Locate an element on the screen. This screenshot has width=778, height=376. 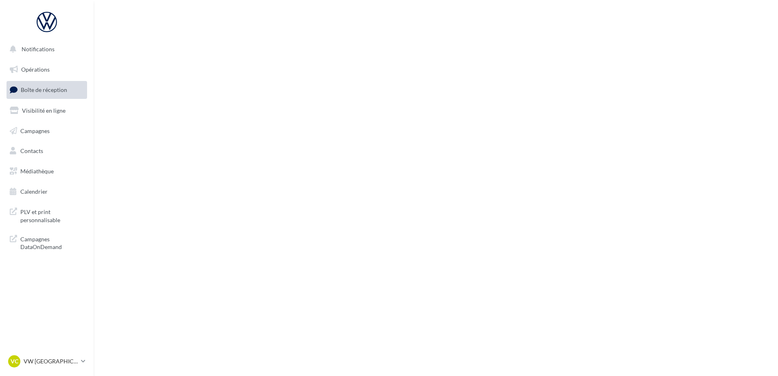
a: Visibilité en ligne is located at coordinates (47, 111).